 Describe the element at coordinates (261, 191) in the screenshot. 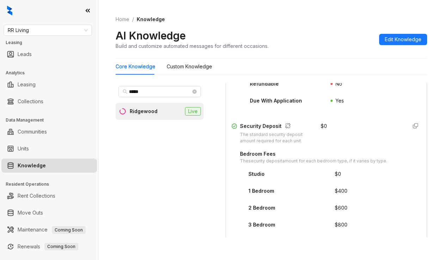

I see `div: 1 Bedroom` at that location.